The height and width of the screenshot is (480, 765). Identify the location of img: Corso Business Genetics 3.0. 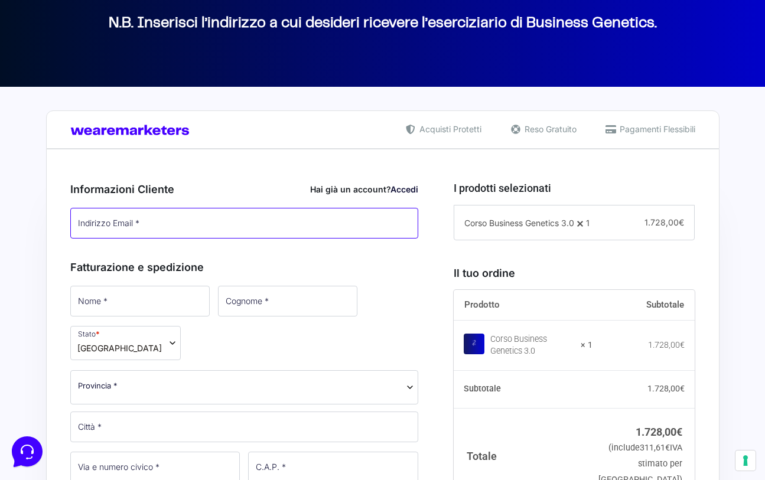
(473, 344).